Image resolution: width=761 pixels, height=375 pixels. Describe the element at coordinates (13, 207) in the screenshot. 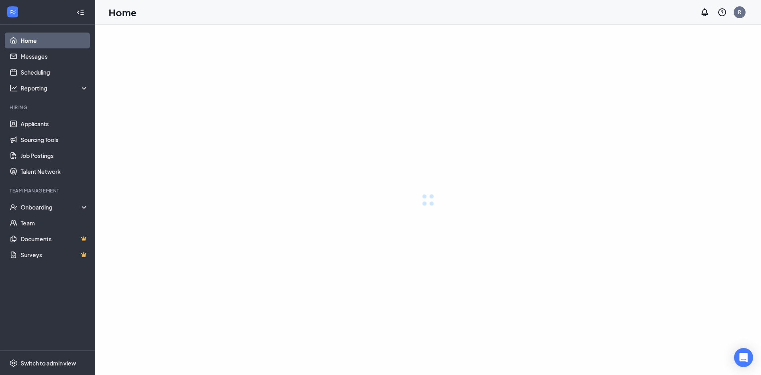

I see `svg: UserCheck` at that location.